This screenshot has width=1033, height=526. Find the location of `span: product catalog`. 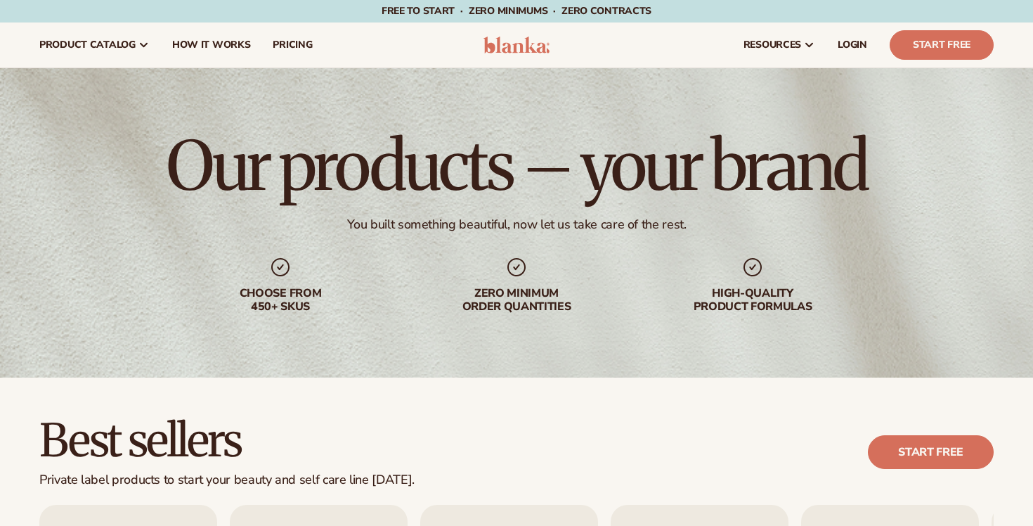

span: product catalog is located at coordinates (87, 45).